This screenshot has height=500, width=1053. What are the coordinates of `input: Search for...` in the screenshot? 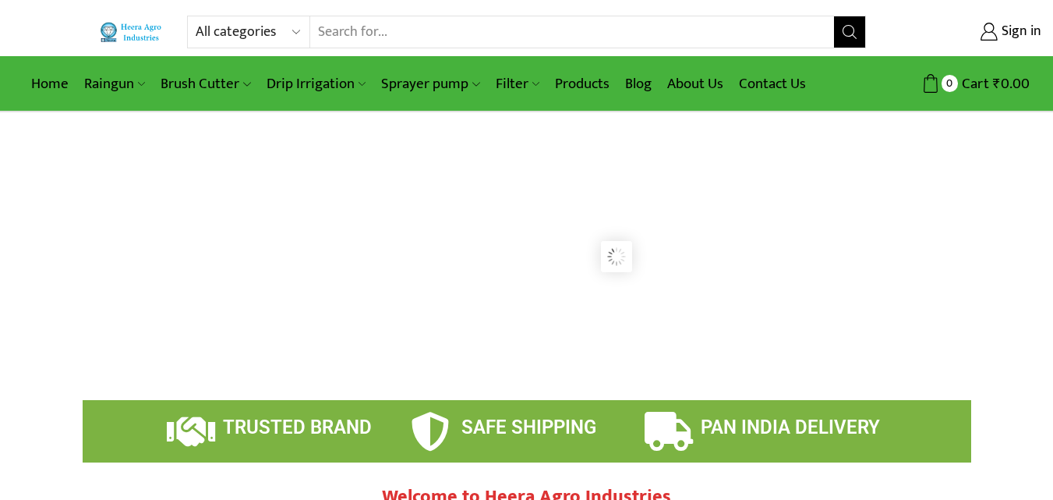 It's located at (571, 32).